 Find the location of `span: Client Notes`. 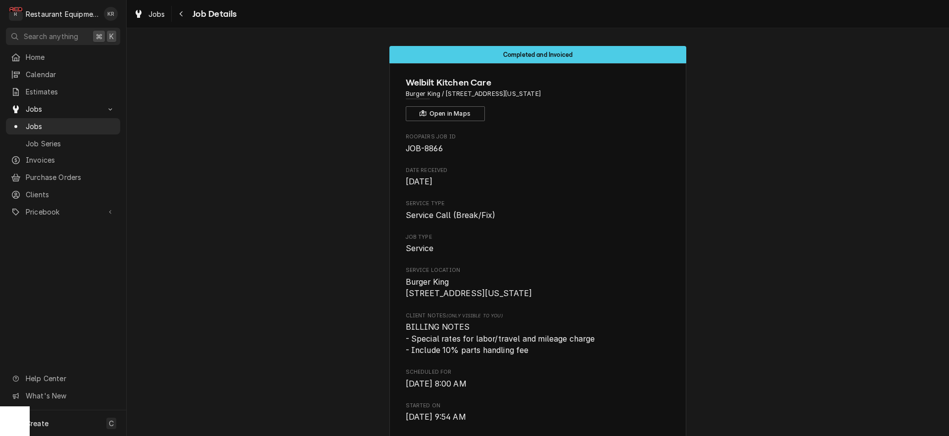

span: Client Notes is located at coordinates (538, 316).